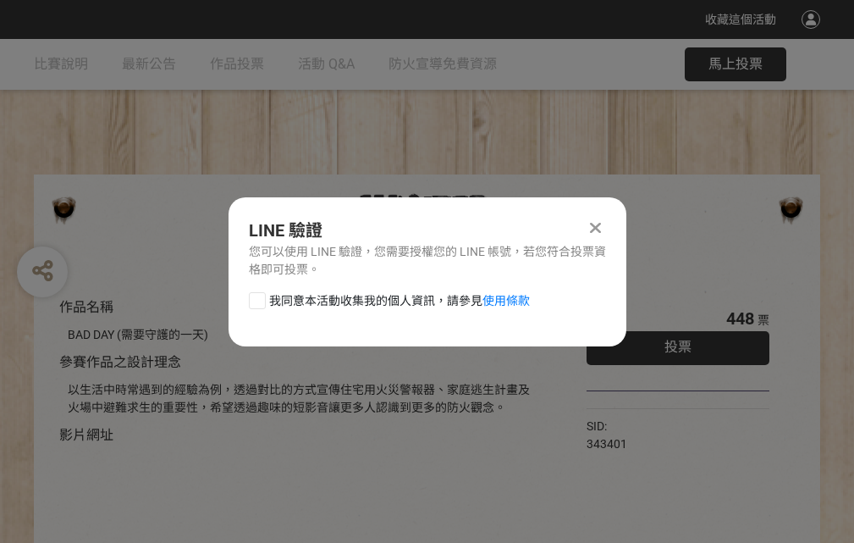 Image resolution: width=854 pixels, height=543 pixels. Describe the element at coordinates (400, 301) in the screenshot. I see `span: 我同意本活動收集我的個人資訊，請參見` at that location.